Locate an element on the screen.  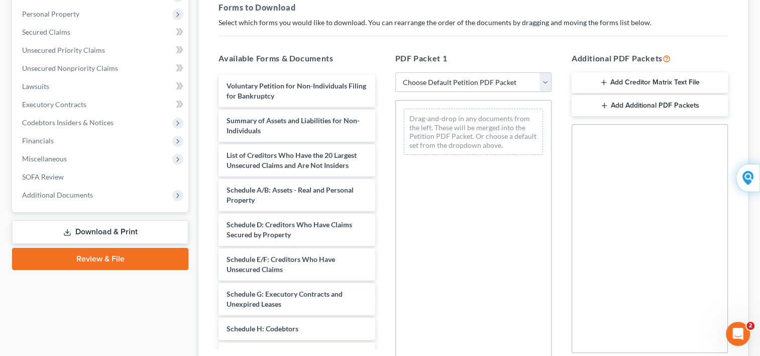
span: Schedule G: Executory Contracts and Unexpired Leases is located at coordinates (284, 298).